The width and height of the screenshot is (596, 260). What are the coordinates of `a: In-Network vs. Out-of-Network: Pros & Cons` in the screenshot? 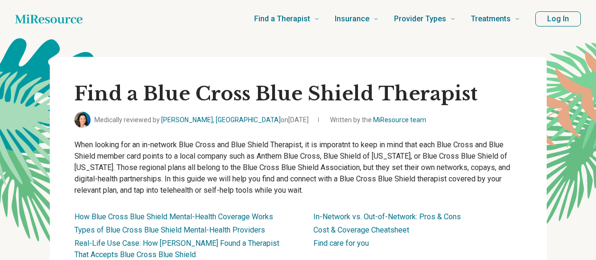 It's located at (387, 217).